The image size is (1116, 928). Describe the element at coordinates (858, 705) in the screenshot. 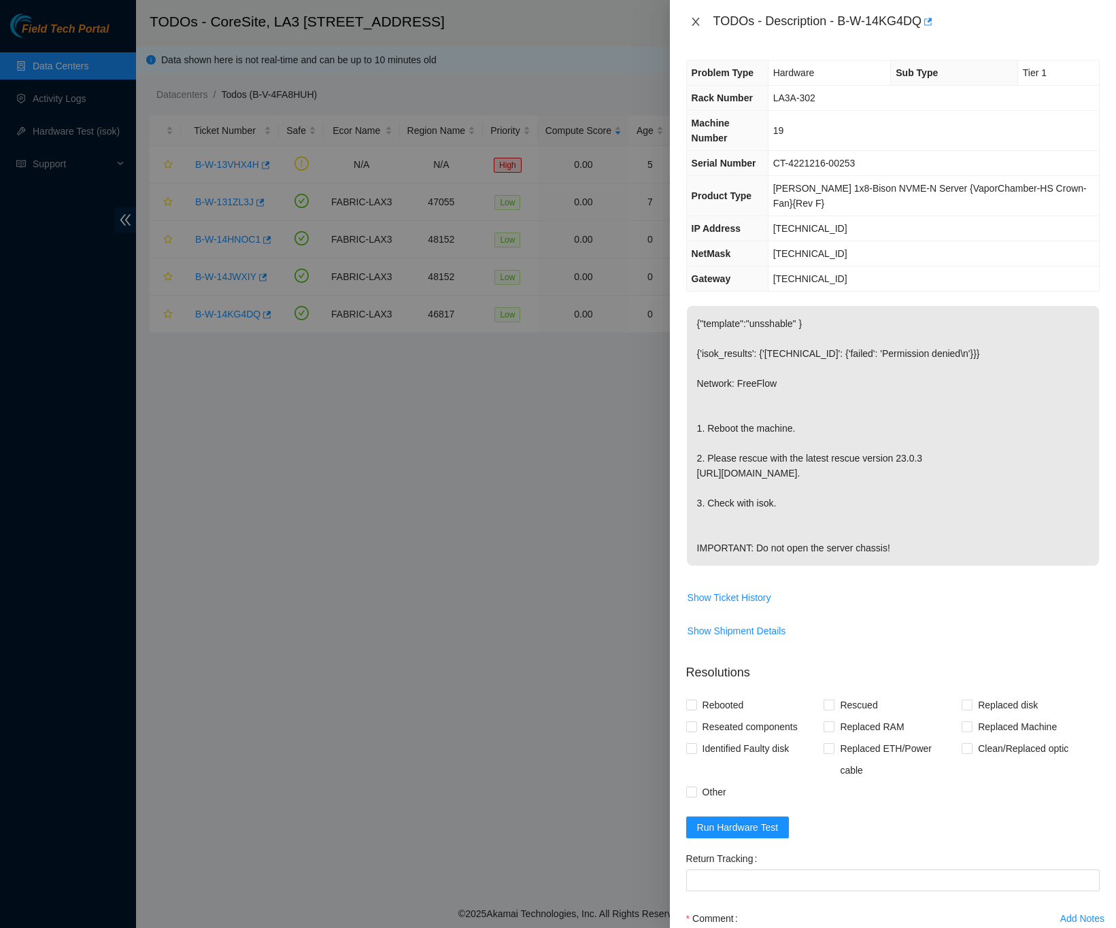

I see `span: Rescued` at that location.